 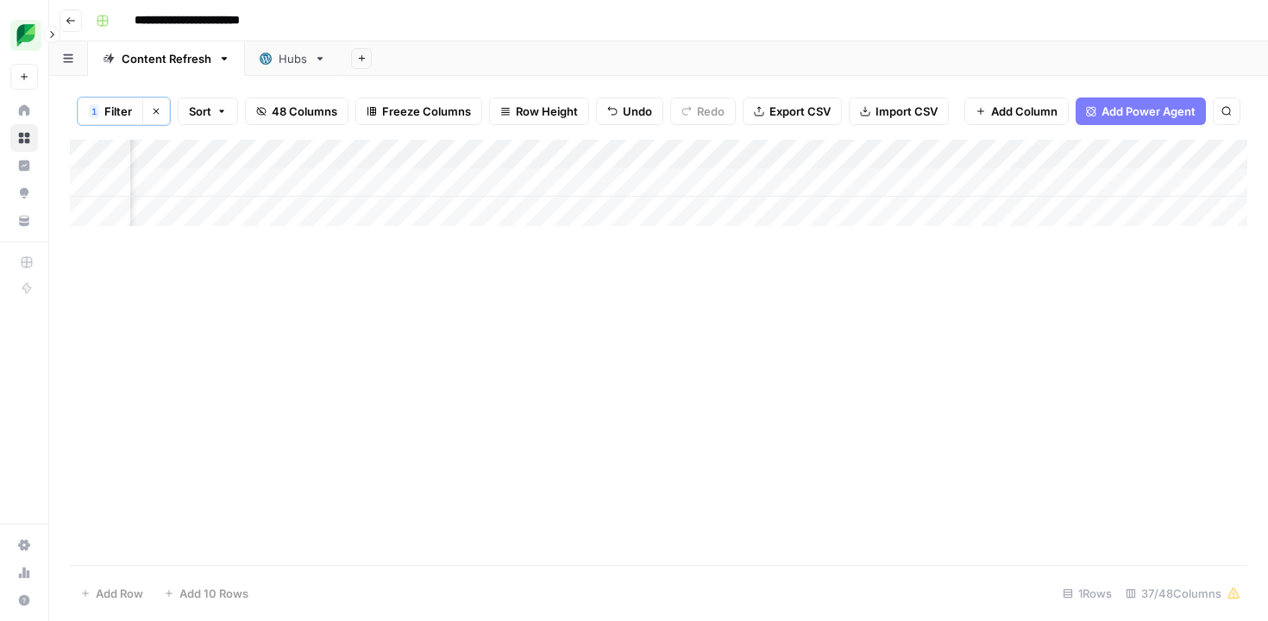 What do you see at coordinates (208, 111) in the screenshot?
I see `button: Sort` at bounding box center [208, 111].